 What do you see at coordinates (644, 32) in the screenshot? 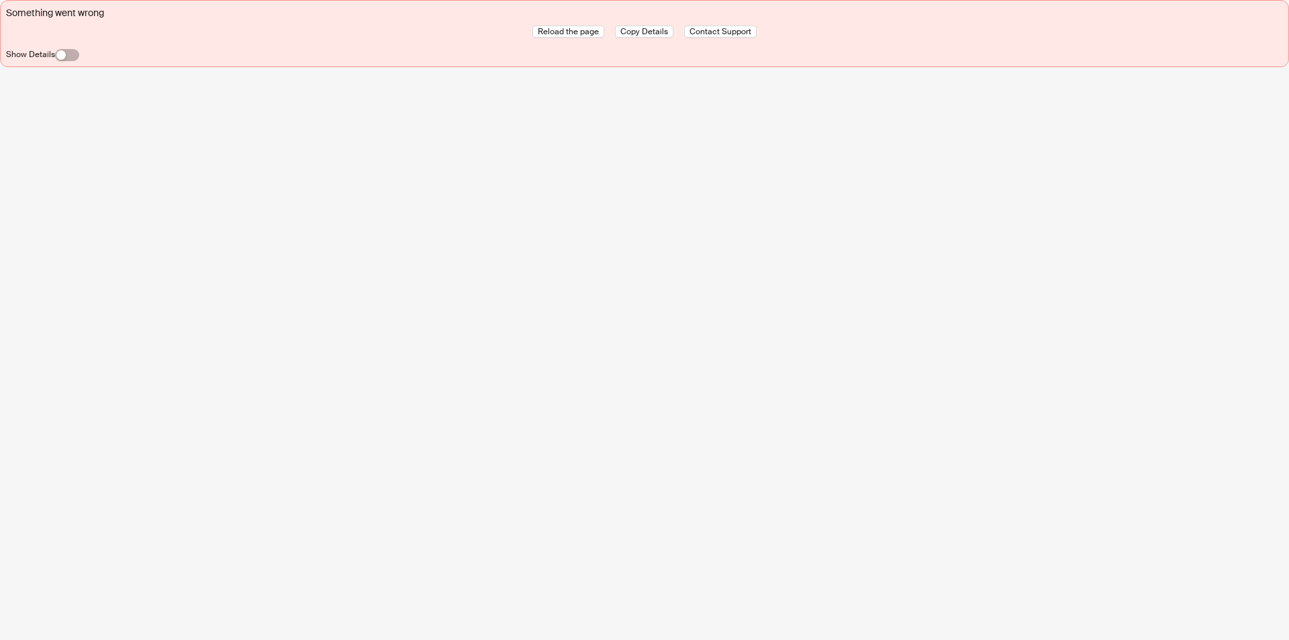
I see `button: Copy Details` at bounding box center [644, 32].